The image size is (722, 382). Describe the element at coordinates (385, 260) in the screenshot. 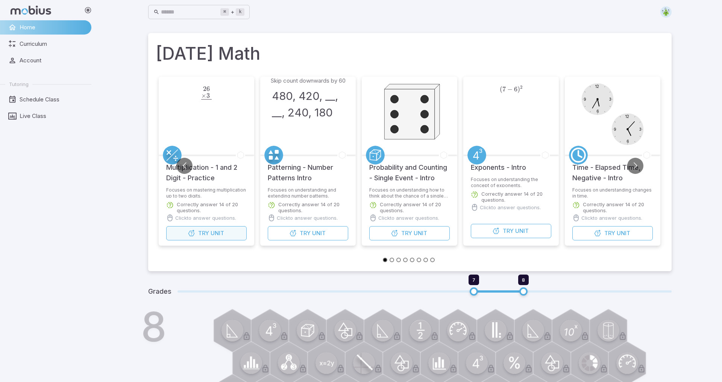

I see `button: Go to slide 1` at that location.